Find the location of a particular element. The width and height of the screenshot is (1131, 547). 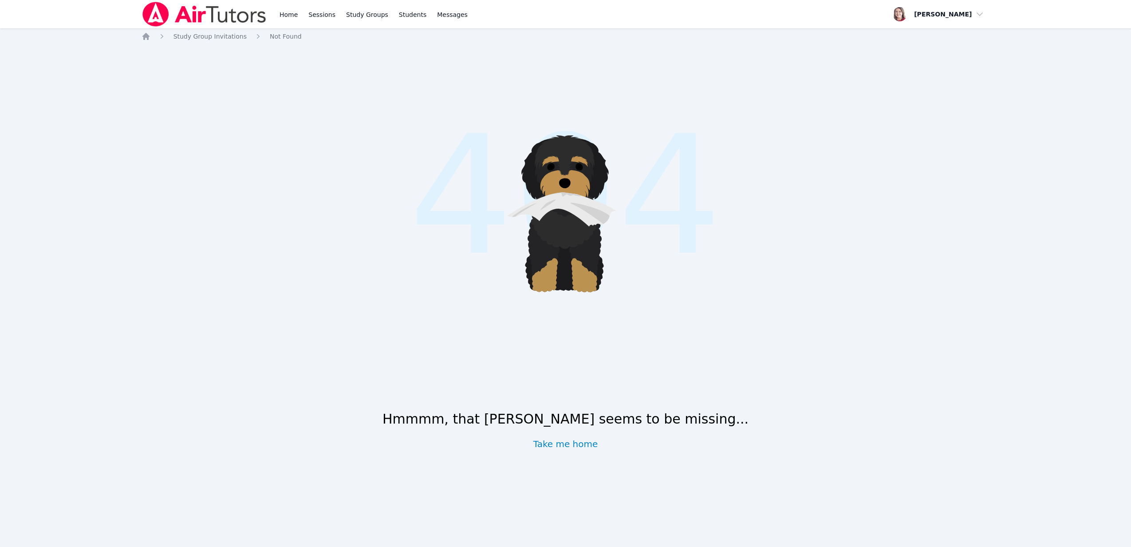

a: Not Found is located at coordinates (286, 36).